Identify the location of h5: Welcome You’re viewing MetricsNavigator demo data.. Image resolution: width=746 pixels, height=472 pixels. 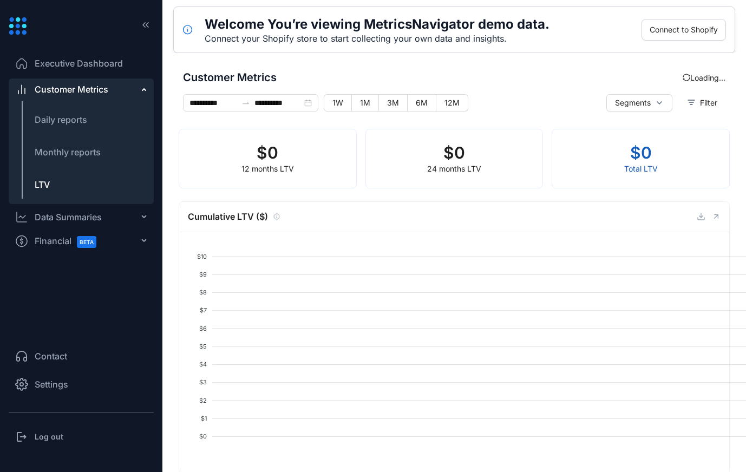
(377, 24).